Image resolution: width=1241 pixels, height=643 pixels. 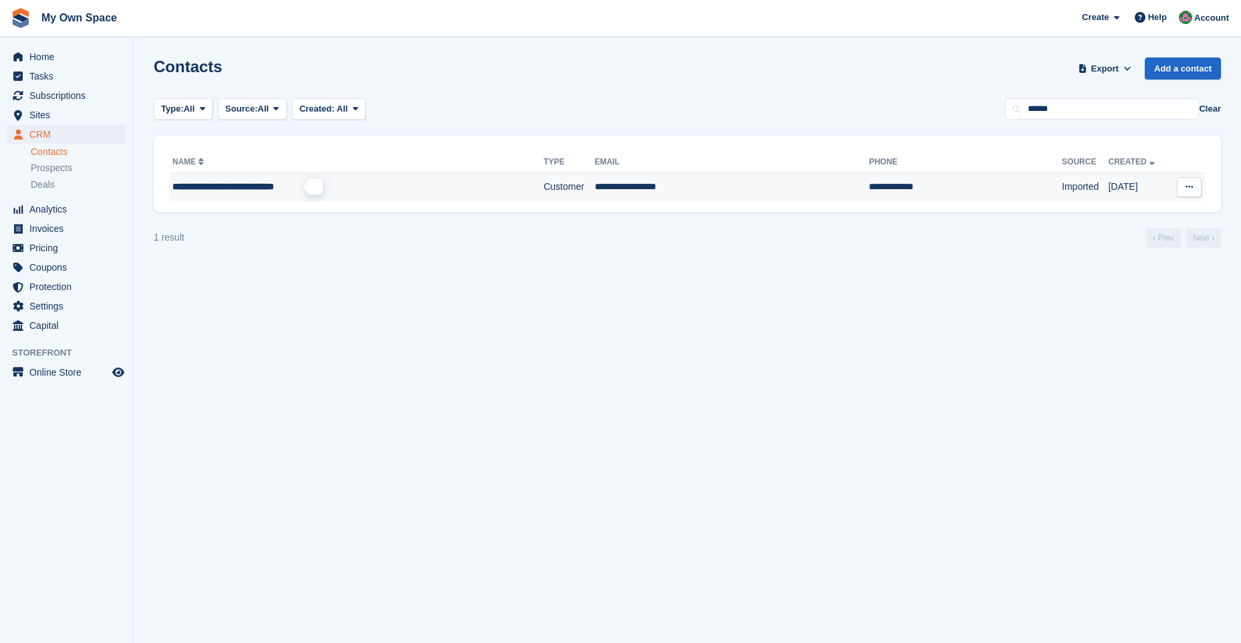 What do you see at coordinates (78, 168) in the screenshot?
I see `a: Prospects` at bounding box center [78, 168].